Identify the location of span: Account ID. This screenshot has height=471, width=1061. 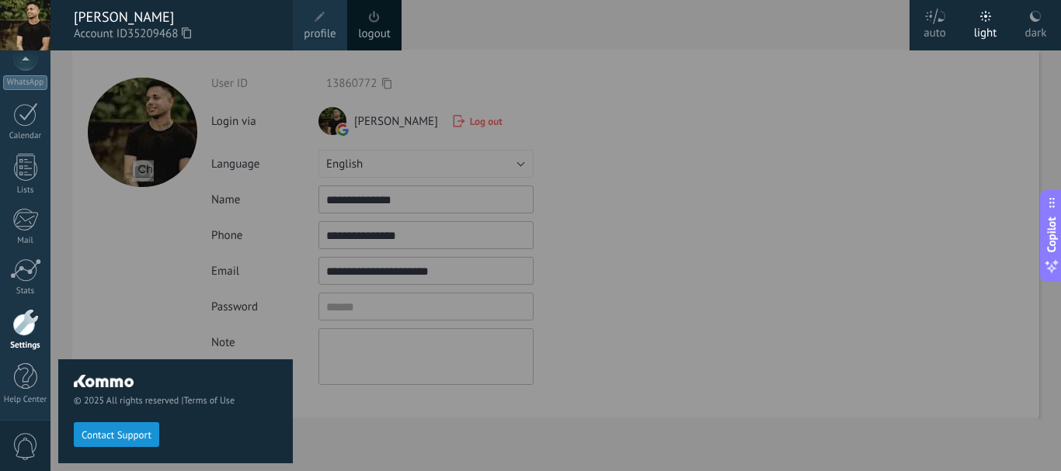
(176, 34).